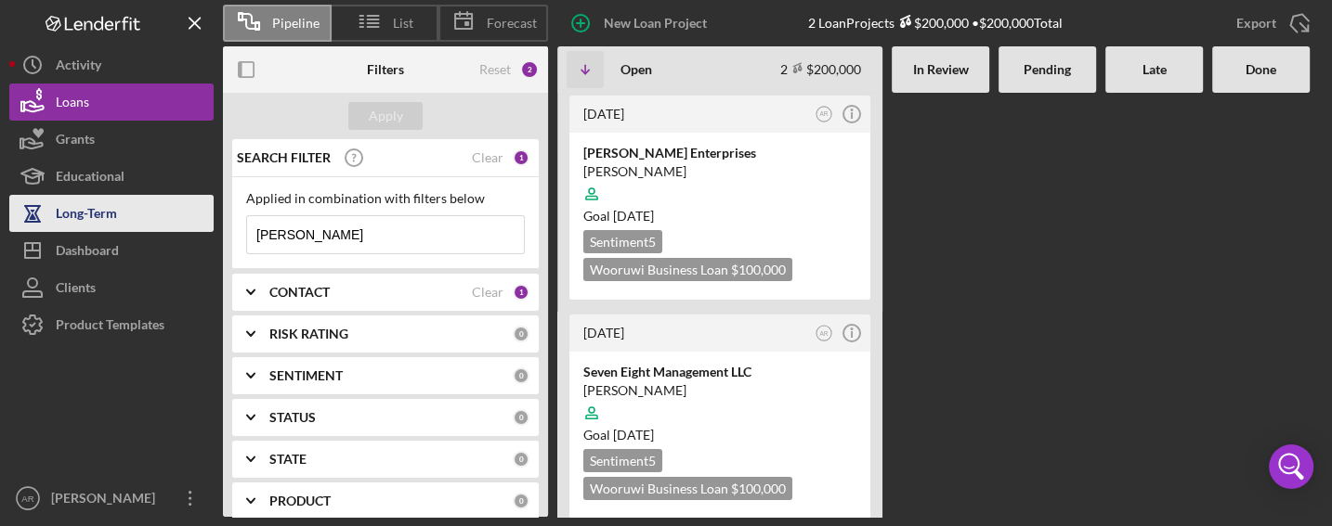  Describe the element at coordinates (1260, 70) in the screenshot. I see `b: Done` at that location.